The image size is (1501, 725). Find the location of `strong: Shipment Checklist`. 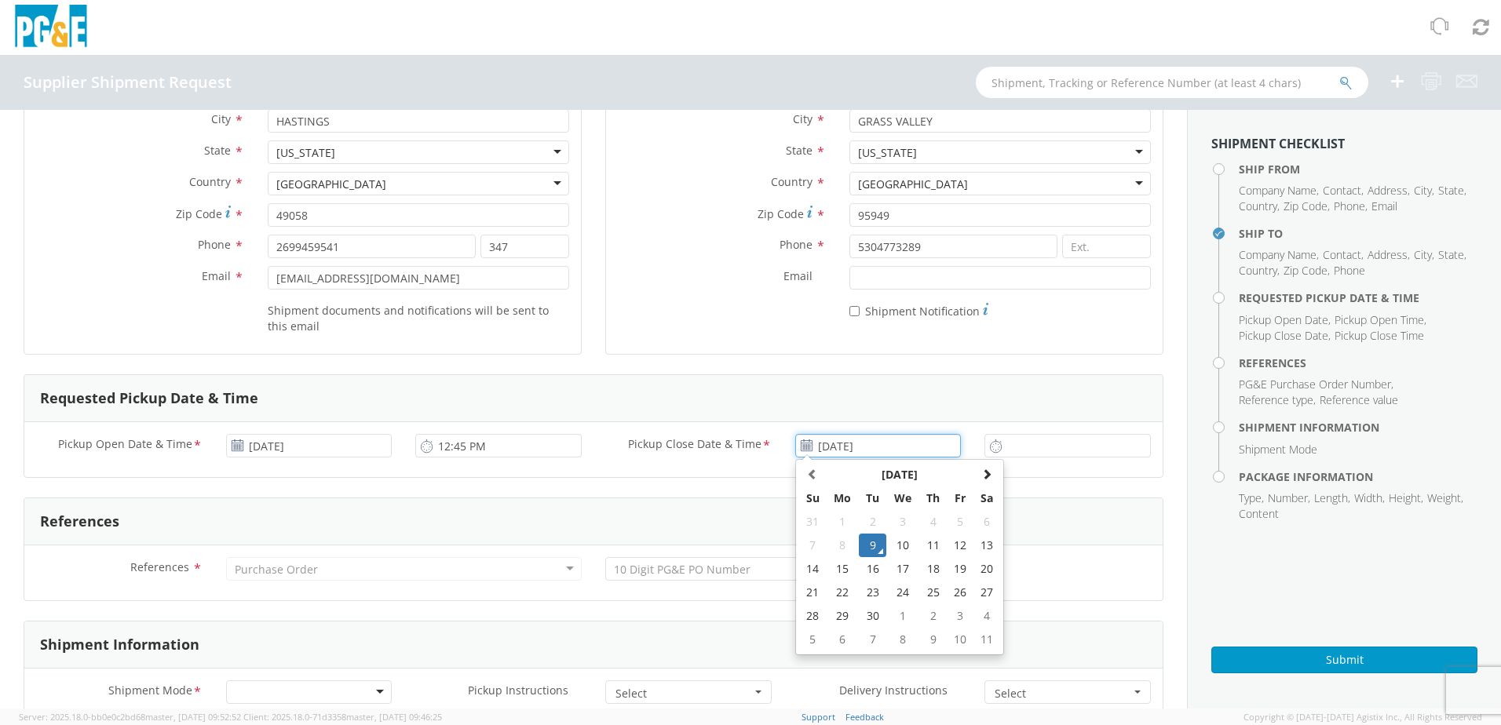

strong: Shipment Checklist is located at coordinates (1278, 144).